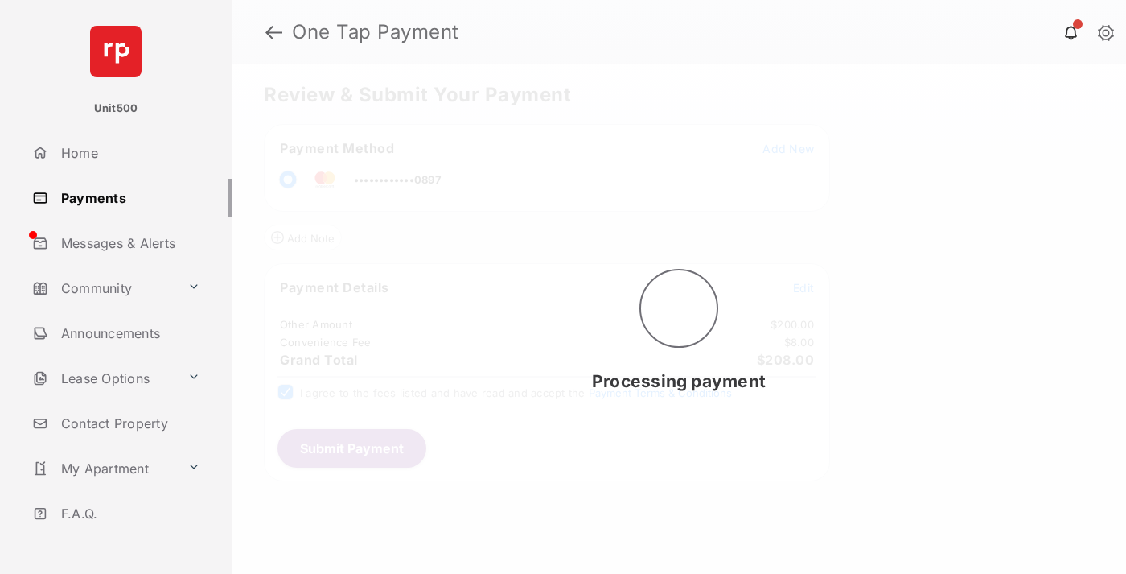  What do you see at coordinates (376, 32) in the screenshot?
I see `strong: One Tap Payment` at bounding box center [376, 32].